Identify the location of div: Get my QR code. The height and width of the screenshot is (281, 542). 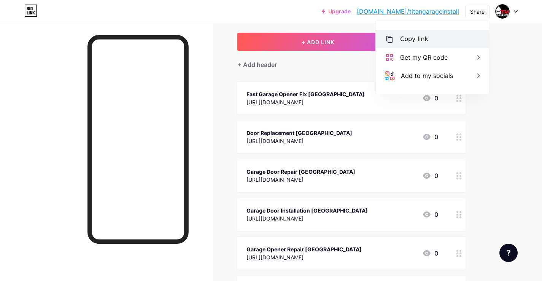
(424, 57).